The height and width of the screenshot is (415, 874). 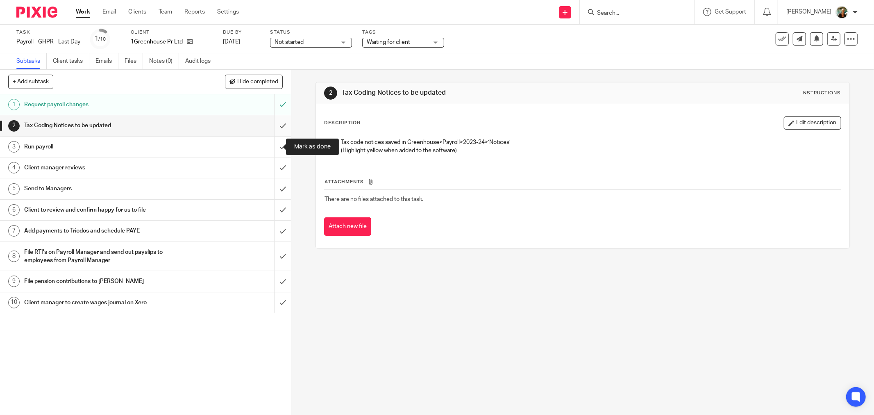 What do you see at coordinates (842, 12) in the screenshot?
I see `img: Photo2.jpg` at bounding box center [842, 12].